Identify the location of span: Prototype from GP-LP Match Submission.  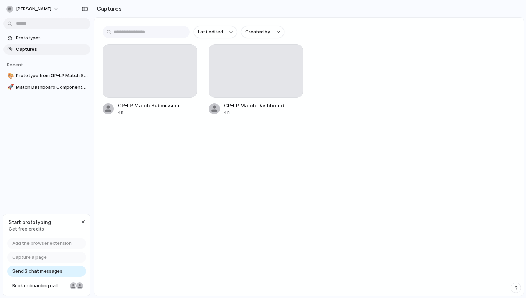
(52, 76).